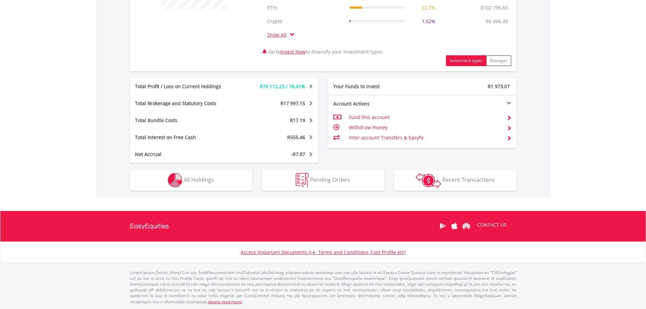  What do you see at coordinates (498, 61) in the screenshot?
I see `button: Manager` at bounding box center [498, 61].